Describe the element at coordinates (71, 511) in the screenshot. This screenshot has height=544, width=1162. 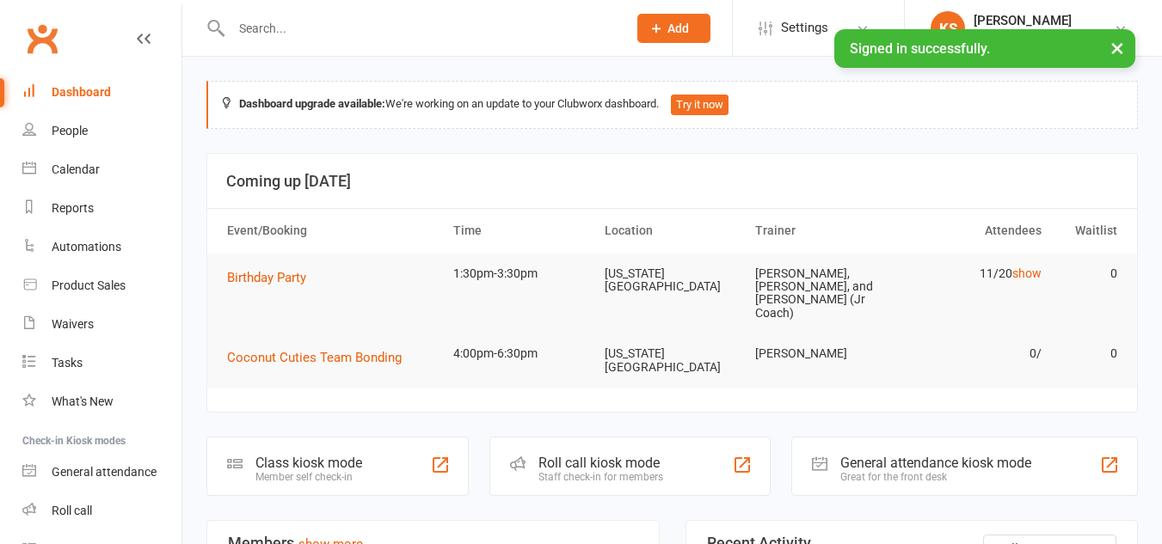
I see `div: Roll call` at that location.